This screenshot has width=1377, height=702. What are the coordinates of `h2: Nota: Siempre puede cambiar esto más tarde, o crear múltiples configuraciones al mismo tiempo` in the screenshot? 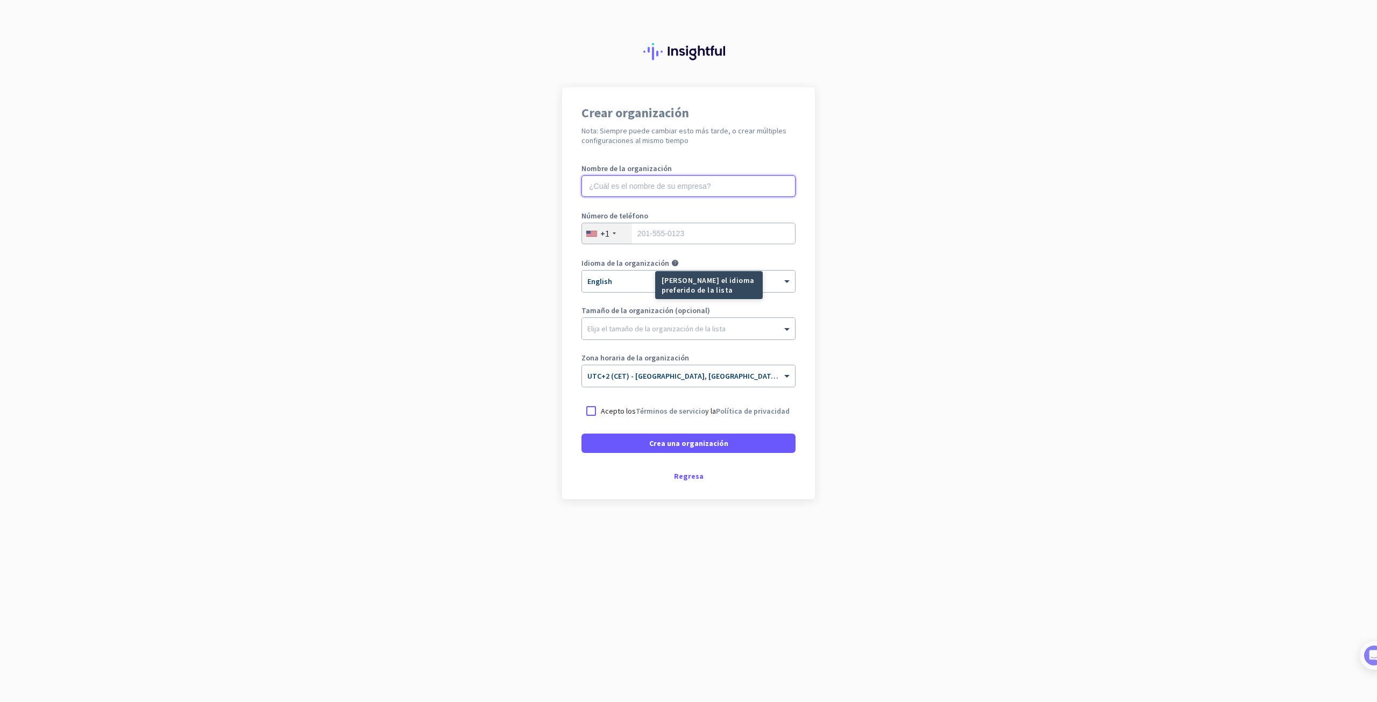 It's located at (688, 136).